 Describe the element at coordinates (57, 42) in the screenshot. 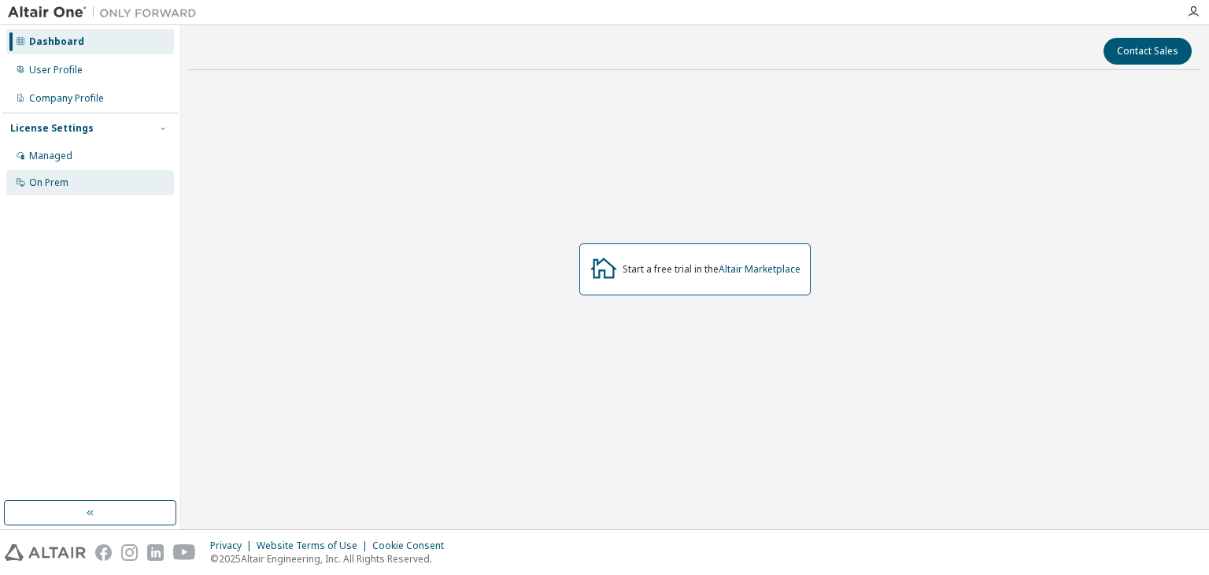

I see `div: Dashboard` at that location.